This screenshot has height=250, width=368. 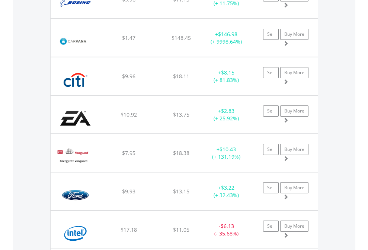 I want to click on span: $7.95, so click(x=129, y=153).